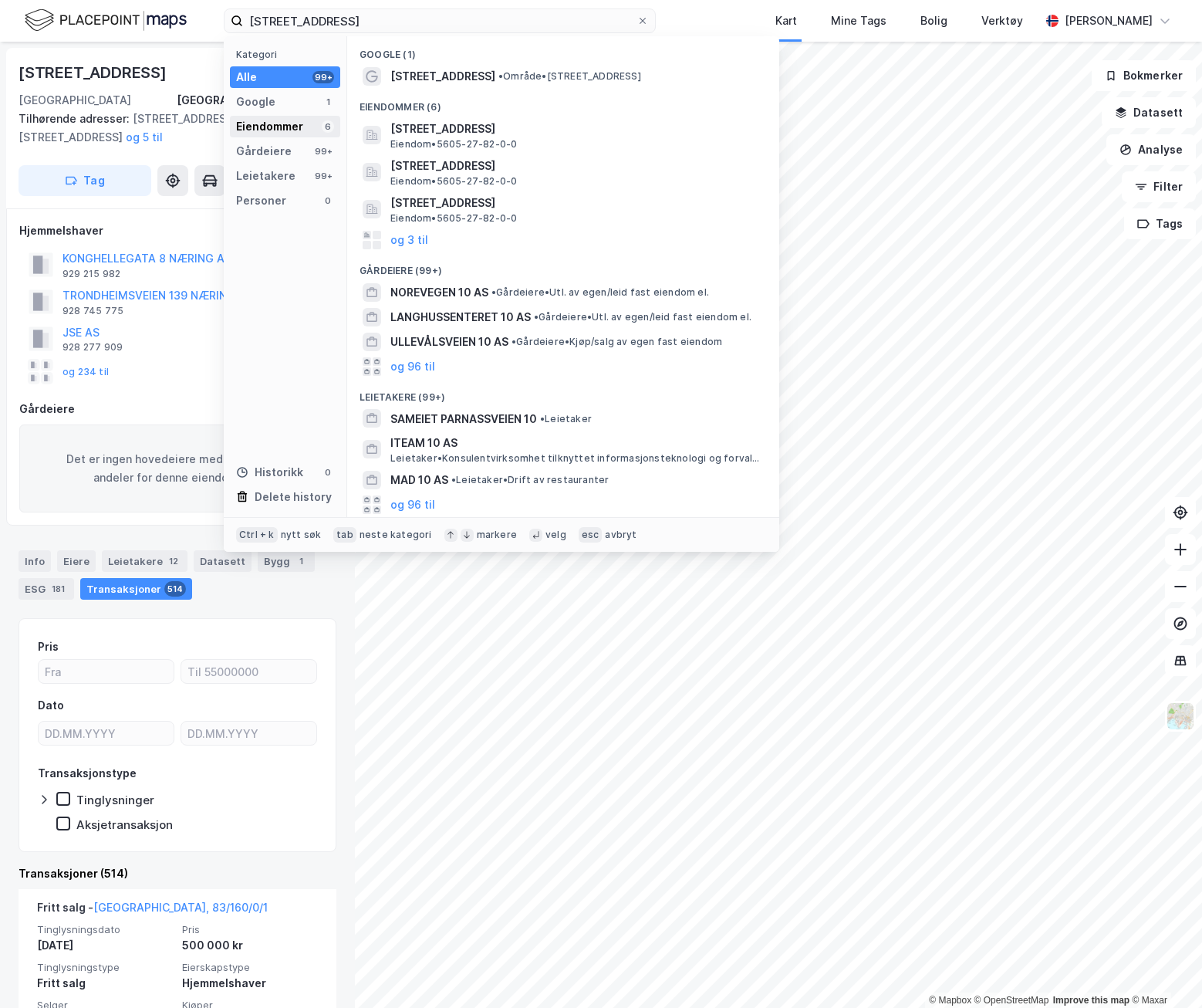 This screenshot has width=1202, height=1008. Describe the element at coordinates (88, 773) in the screenshot. I see `div: Transaksjonstype` at that location.